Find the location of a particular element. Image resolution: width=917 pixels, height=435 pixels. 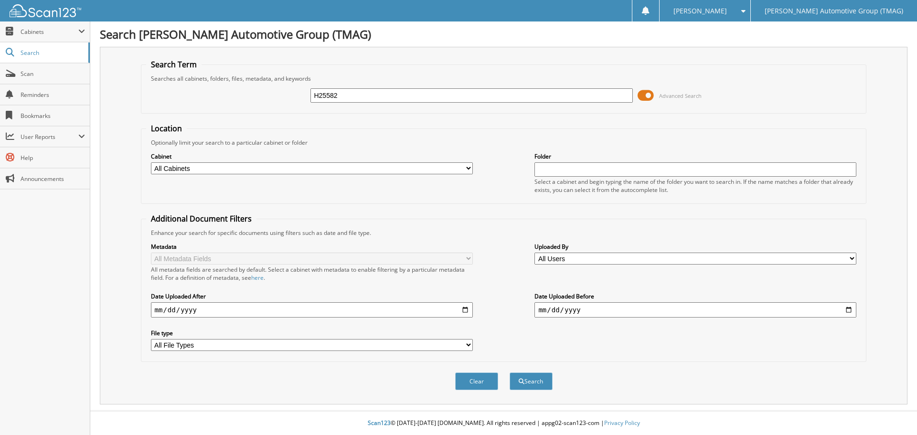

div: Chat Widget is located at coordinates (893, 412).